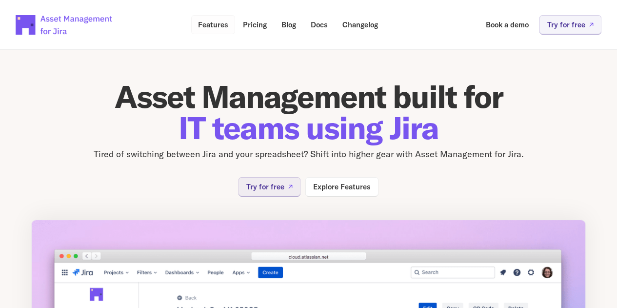  Describe the element at coordinates (255, 24) in the screenshot. I see `a: Pricing` at that location.